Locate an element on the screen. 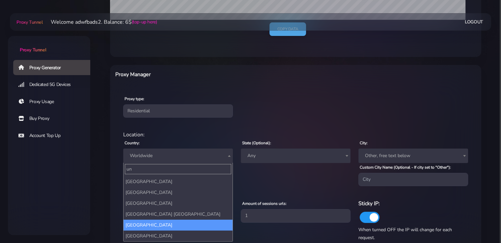 This screenshot has height=243, width=501. input: City is located at coordinates (413, 180).